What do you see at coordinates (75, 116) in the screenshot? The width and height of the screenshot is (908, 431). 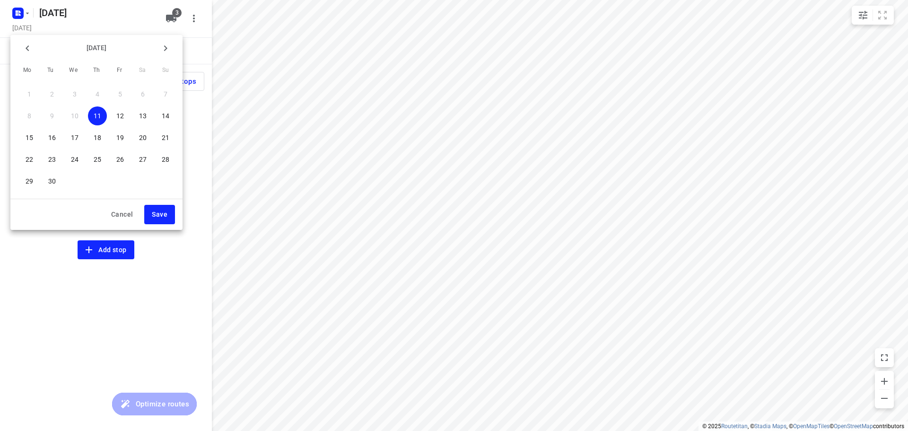 I see `p: 10` at bounding box center [75, 116].